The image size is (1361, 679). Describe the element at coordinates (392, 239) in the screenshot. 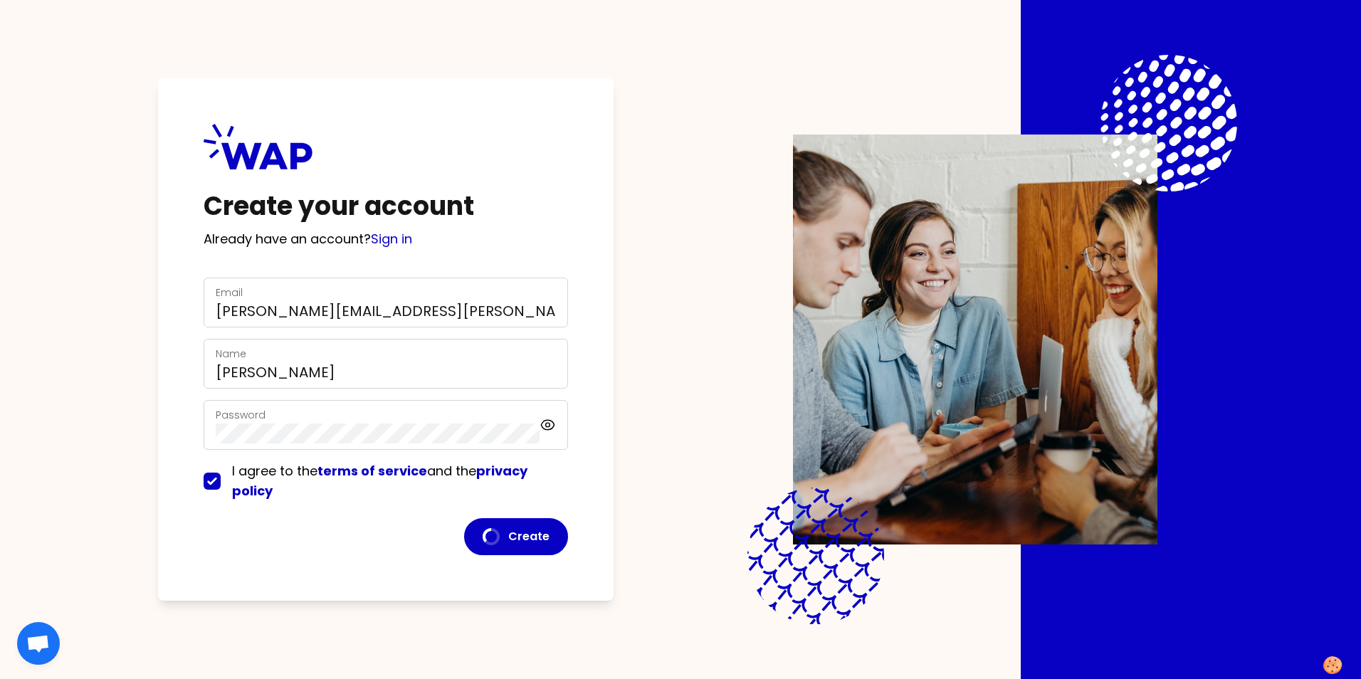

I see `a: Sign in` at that location.